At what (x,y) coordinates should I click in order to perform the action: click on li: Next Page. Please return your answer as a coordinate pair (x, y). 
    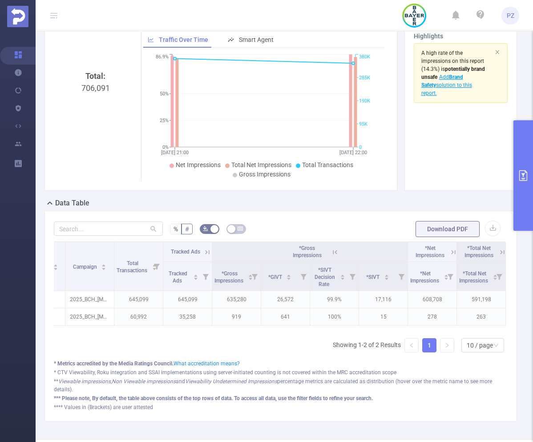
    Looking at the image, I should click on (447, 345).